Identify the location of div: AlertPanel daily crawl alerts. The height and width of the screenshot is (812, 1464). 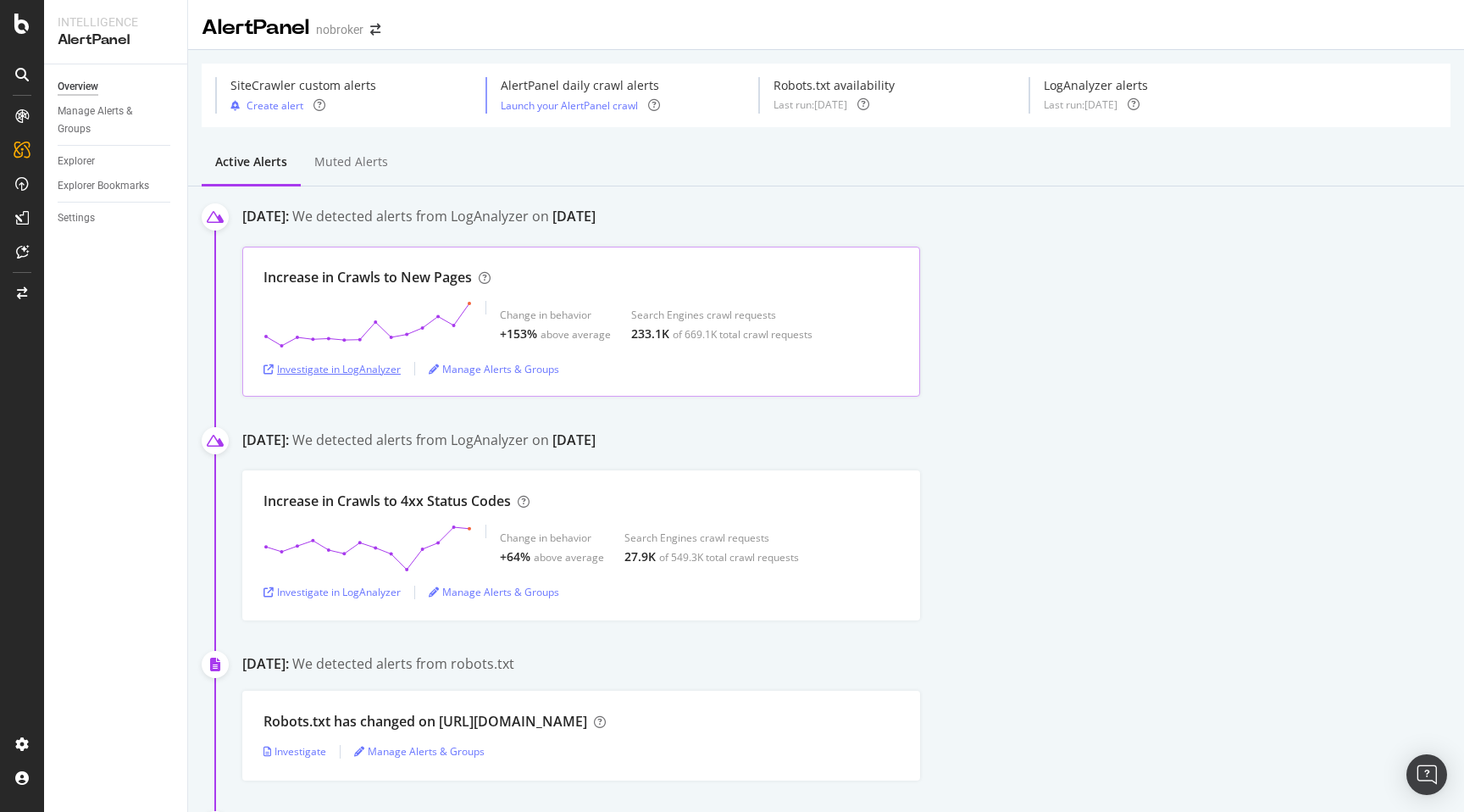
(581, 86).